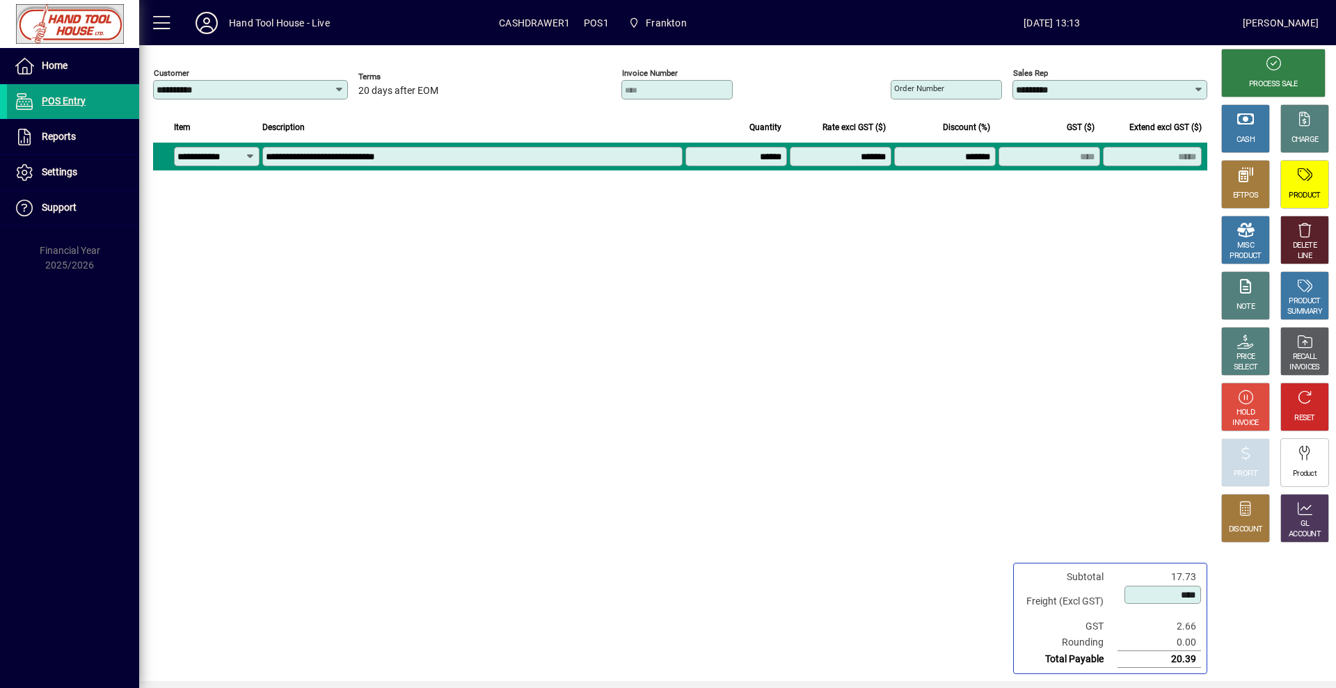 The height and width of the screenshot is (688, 1336). Describe the element at coordinates (59, 172) in the screenshot. I see `span: Settings` at that location.